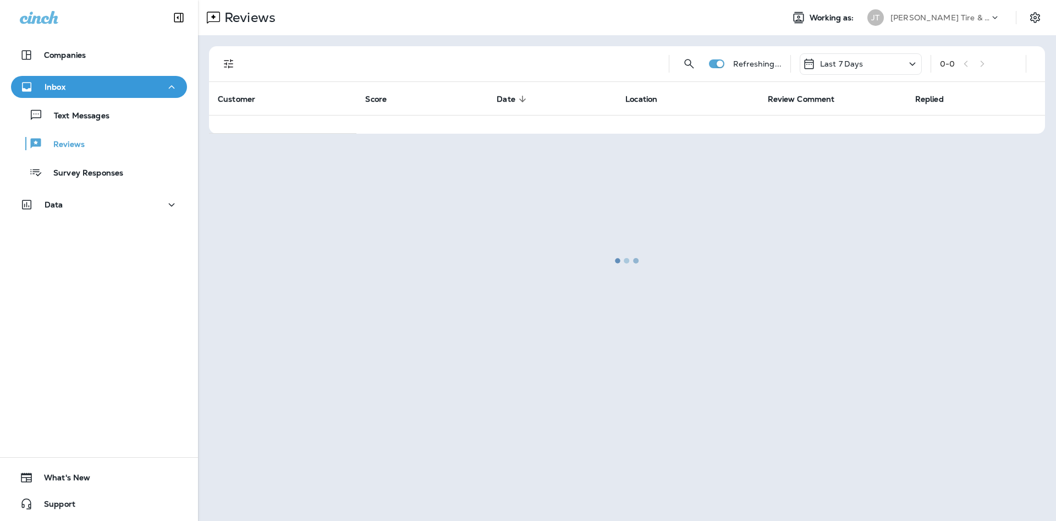 Image resolution: width=1056 pixels, height=521 pixels. Describe the element at coordinates (99, 55) in the screenshot. I see `button: Companies` at that location.